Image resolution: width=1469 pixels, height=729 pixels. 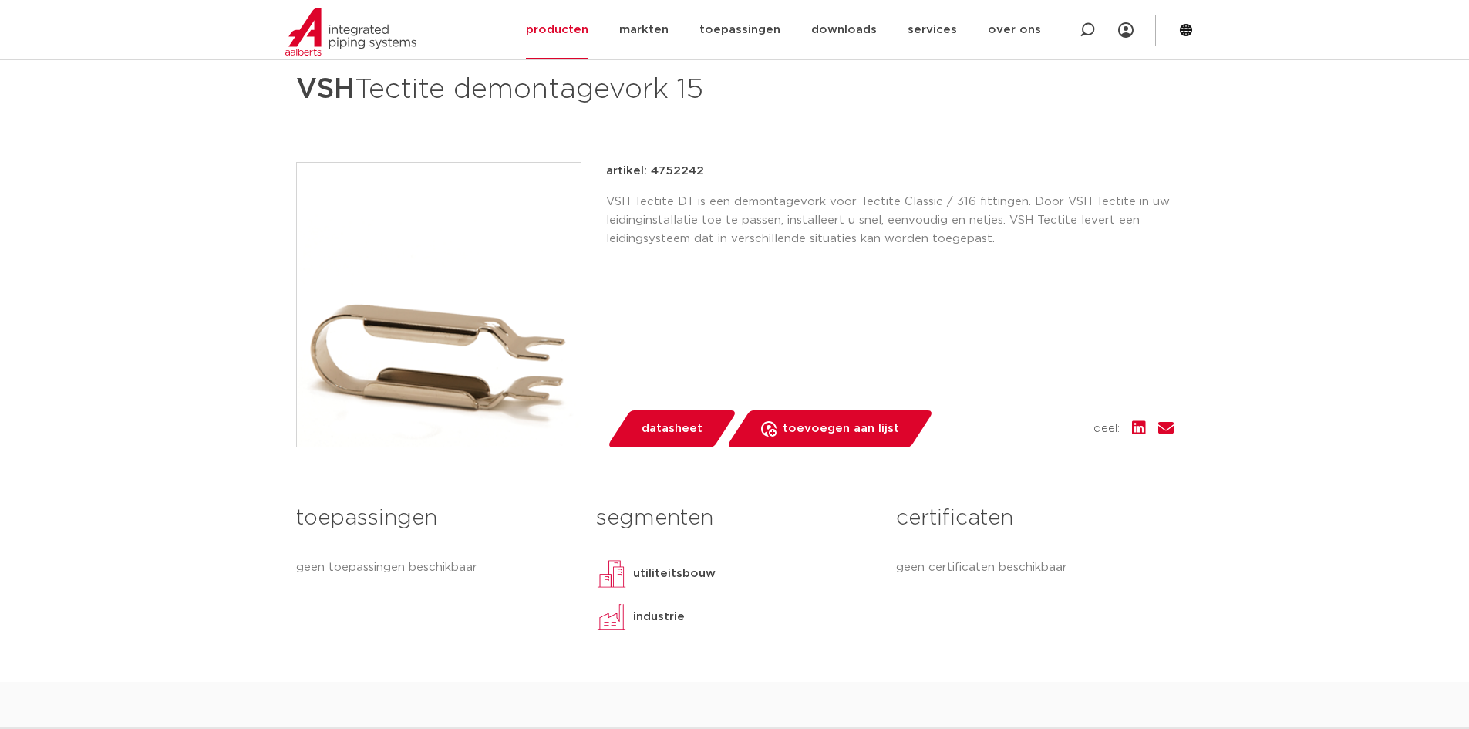 What do you see at coordinates (434, 518) in the screenshot?
I see `h3: toepassingen` at bounding box center [434, 518].